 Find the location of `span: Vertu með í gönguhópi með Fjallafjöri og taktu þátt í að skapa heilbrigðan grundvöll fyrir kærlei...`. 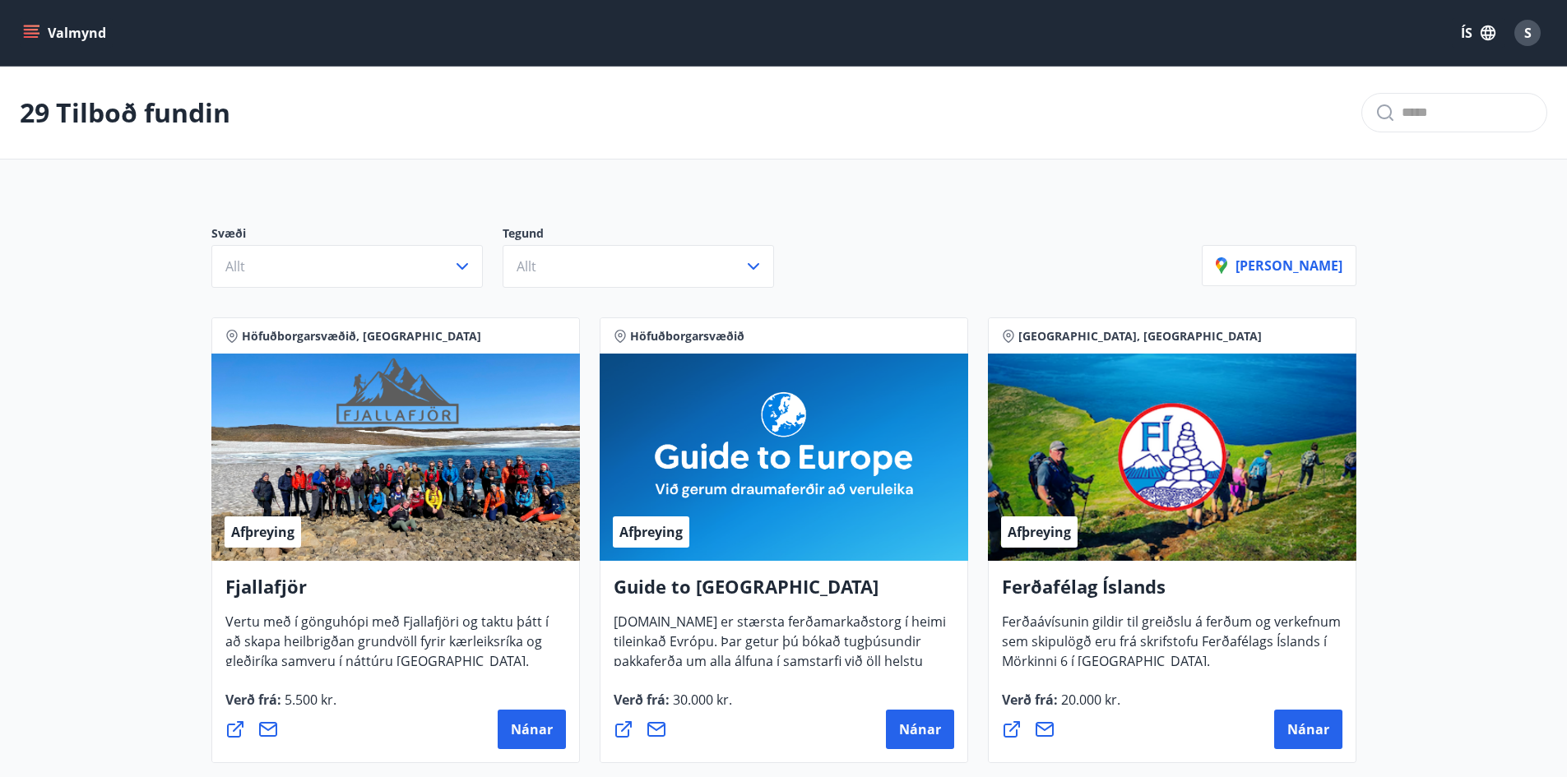

span: Vertu með í gönguhópi með Fjallafjöri og taktu þátt í að skapa heilbrigðan grundvöll fyrir kærlei... is located at coordinates (387, 648).